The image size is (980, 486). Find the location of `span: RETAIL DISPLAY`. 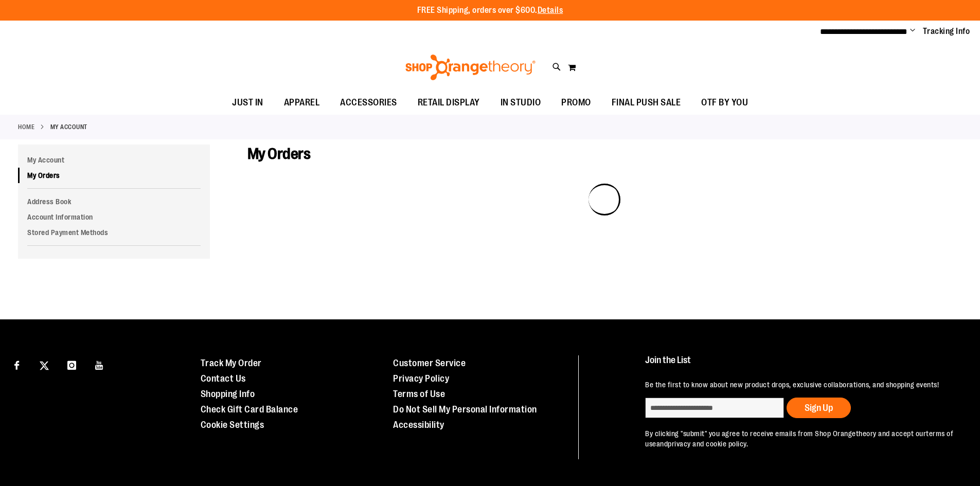

span: RETAIL DISPLAY is located at coordinates (449, 102).